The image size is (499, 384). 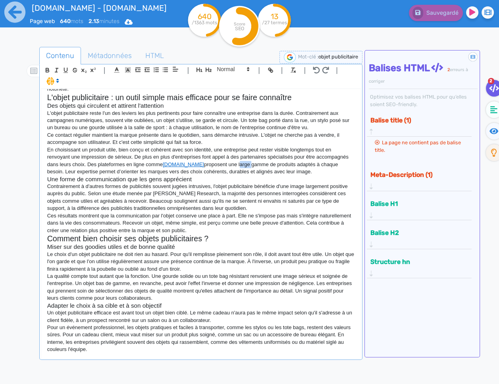 What do you see at coordinates (60, 56) in the screenshot?
I see `span: Contenu` at bounding box center [60, 56].